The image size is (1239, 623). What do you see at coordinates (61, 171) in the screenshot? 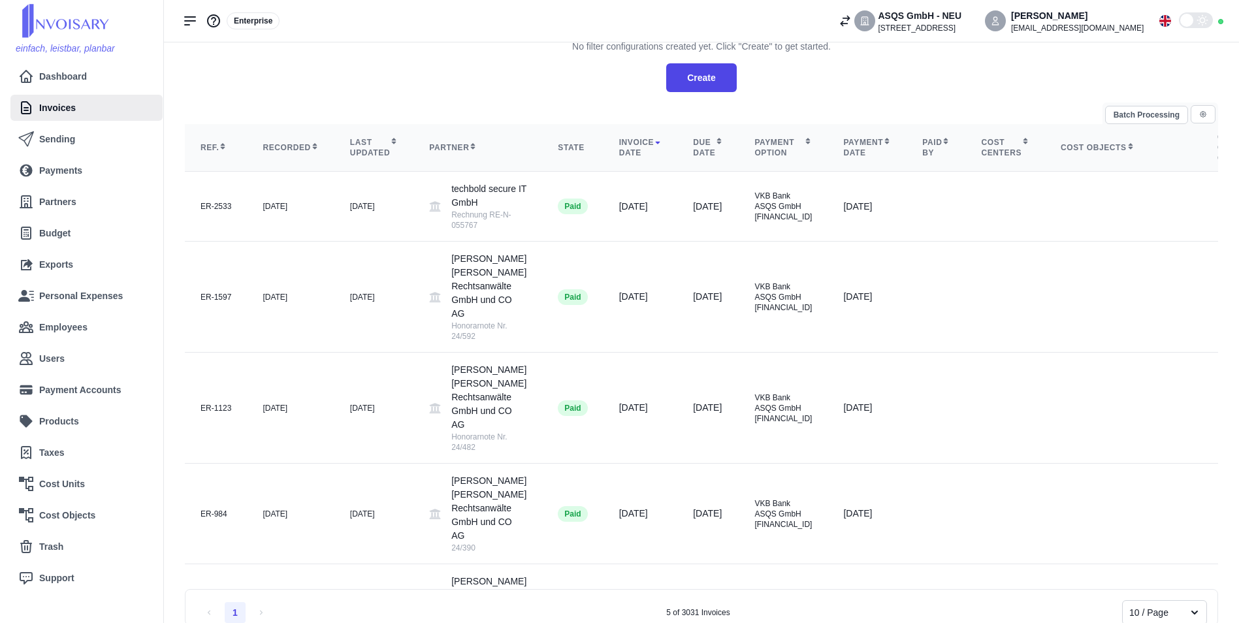
I see `span: Payments` at bounding box center [61, 171].